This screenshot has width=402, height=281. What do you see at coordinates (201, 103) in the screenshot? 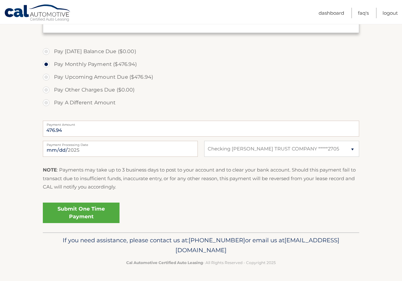
I see `label: Pay A Different Amount` at bounding box center [201, 103].